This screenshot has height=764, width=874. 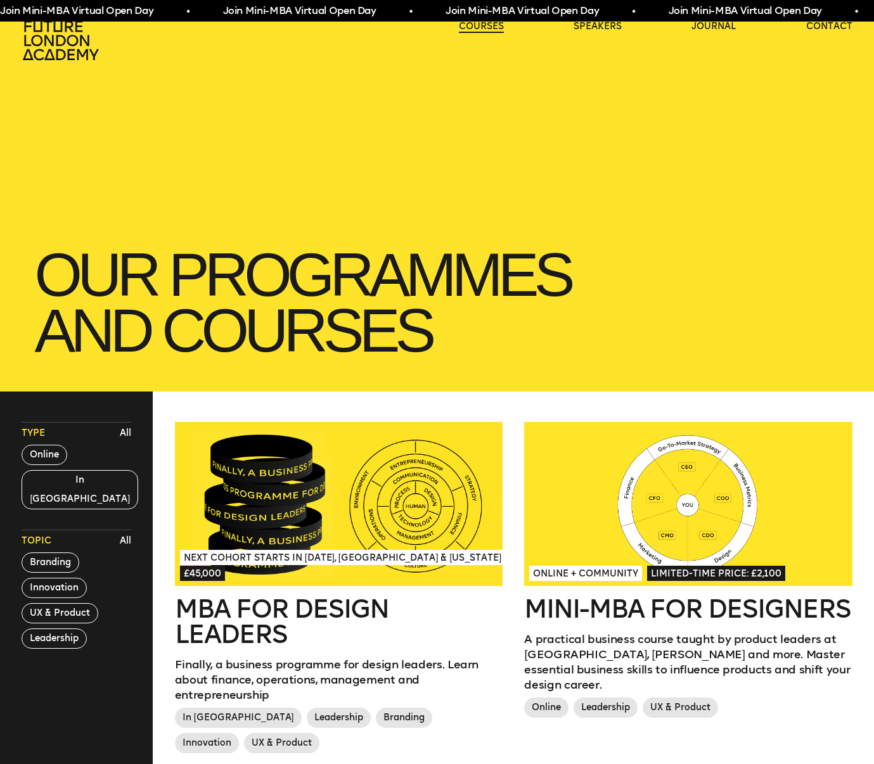 I want to click on h2: MBA for Design Leaders, so click(x=338, y=622).